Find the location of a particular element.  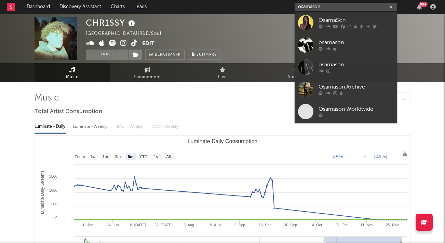

span: Music is located at coordinates (72, 77).